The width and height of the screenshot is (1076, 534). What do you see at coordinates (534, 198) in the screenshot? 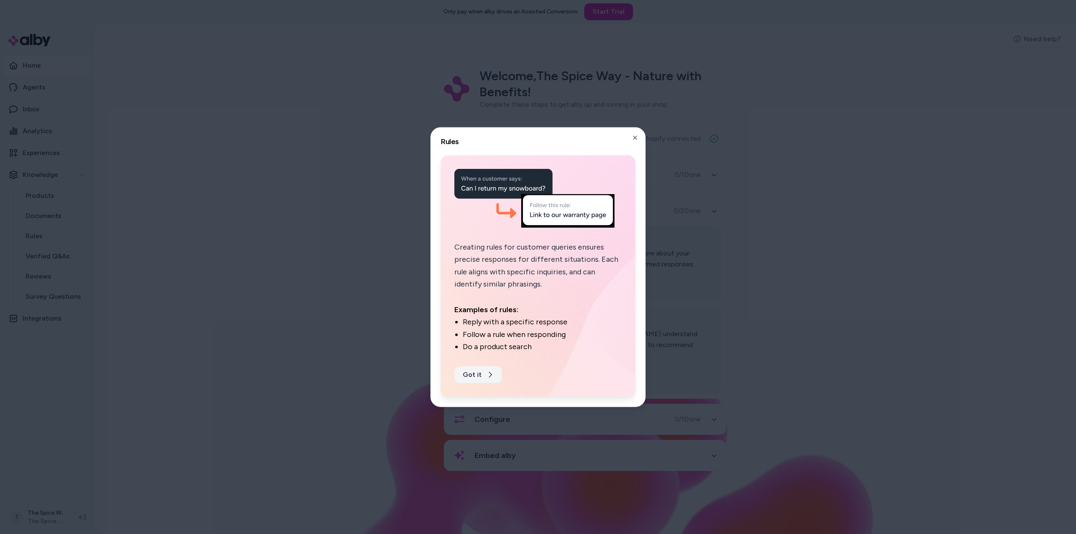
I see `img: Rules Example` at bounding box center [534, 198].